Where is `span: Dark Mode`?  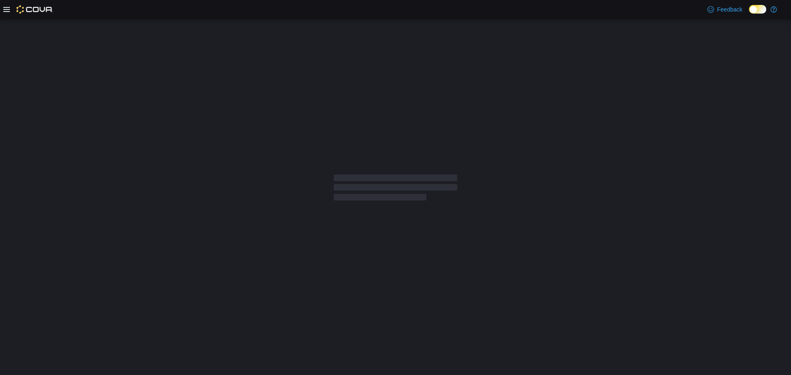
span: Dark Mode is located at coordinates (749, 14).